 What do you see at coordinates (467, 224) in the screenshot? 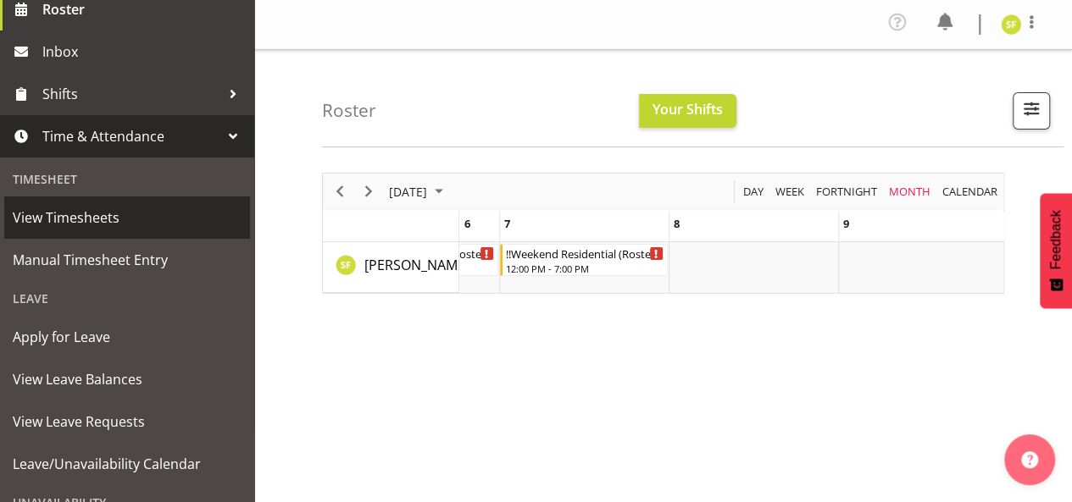
I see `span: Saturday, September 6, 2025` at bounding box center [467, 224].